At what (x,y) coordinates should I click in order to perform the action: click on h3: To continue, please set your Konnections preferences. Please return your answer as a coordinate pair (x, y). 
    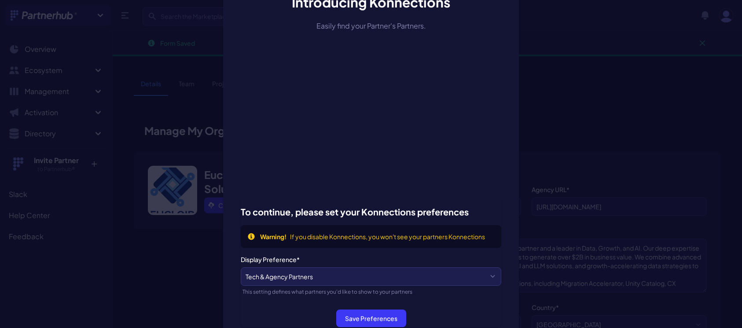
    Looking at the image, I should click on (371, 212).